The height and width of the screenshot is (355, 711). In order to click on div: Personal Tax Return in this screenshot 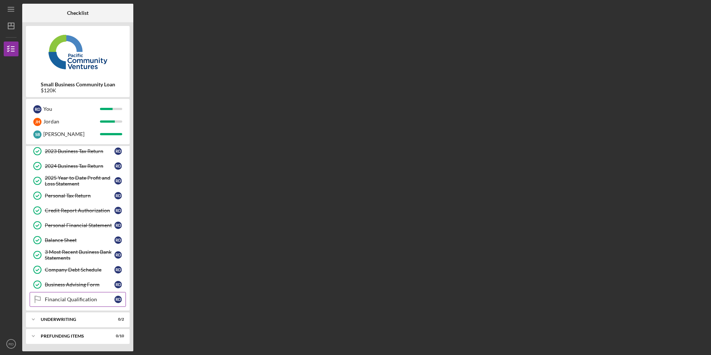, I will do `click(80, 196)`.